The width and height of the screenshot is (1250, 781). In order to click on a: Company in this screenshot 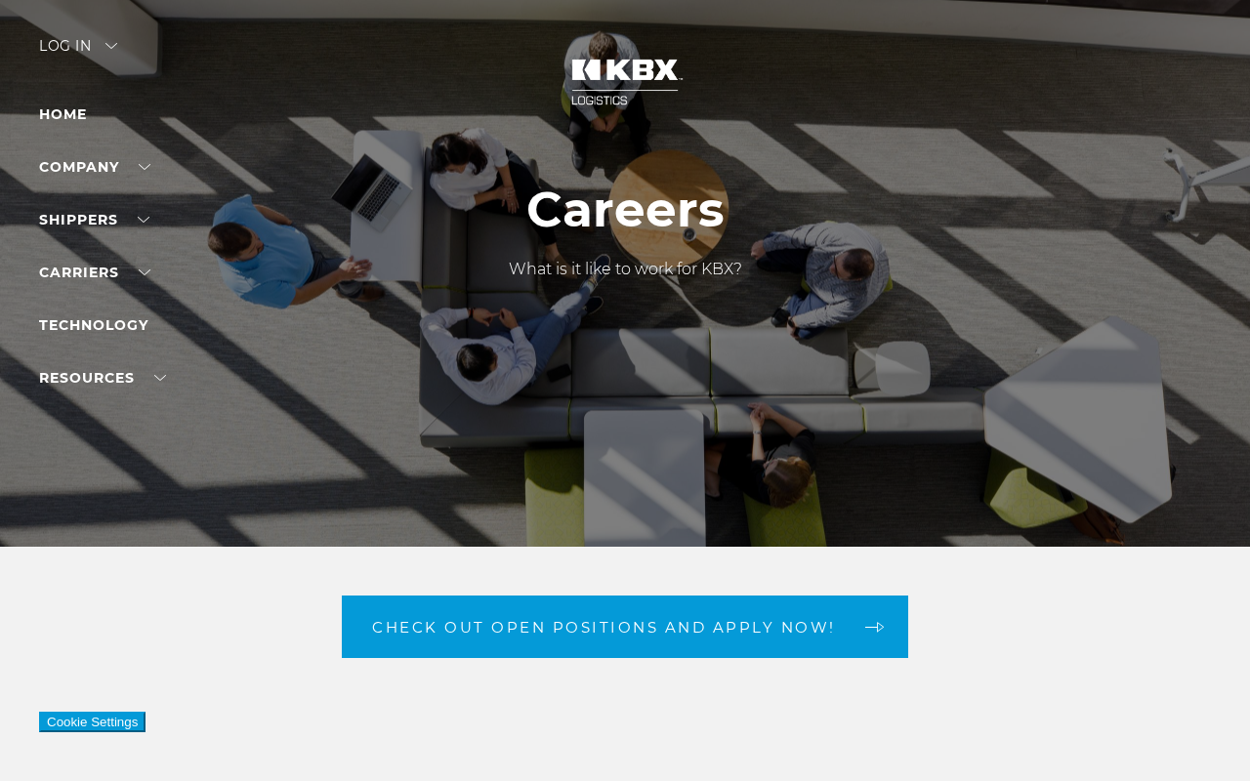, I will do `click(95, 167)`.